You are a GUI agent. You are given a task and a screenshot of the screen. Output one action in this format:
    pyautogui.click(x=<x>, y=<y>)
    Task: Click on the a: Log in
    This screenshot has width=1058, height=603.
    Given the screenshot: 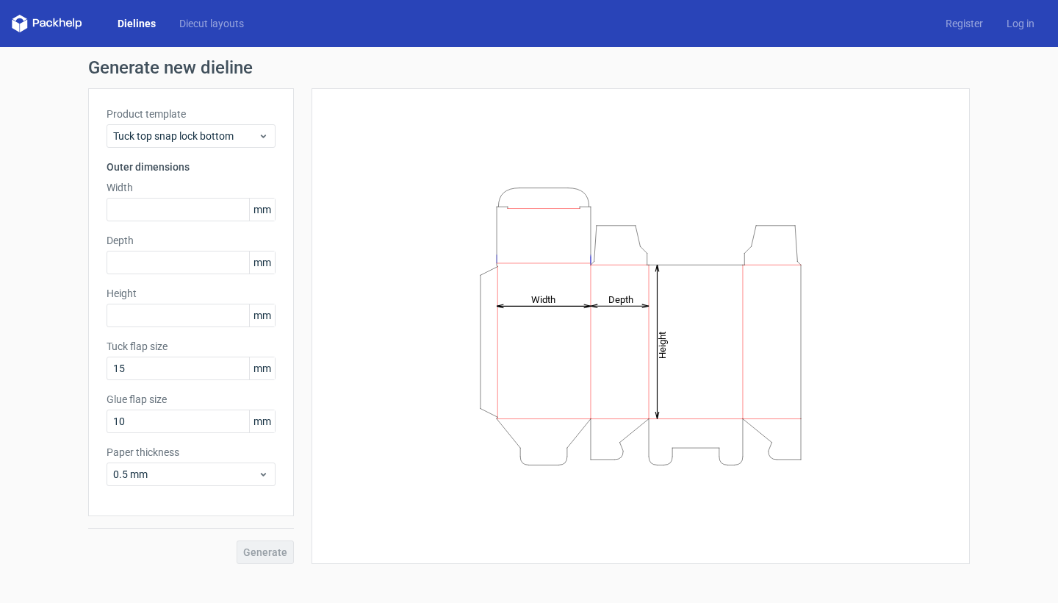 What is the action you would take?
    pyautogui.click(x=1021, y=24)
    